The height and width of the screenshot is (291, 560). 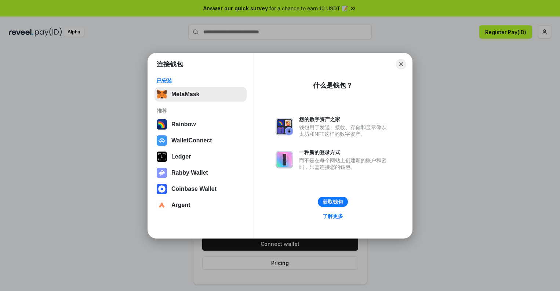 What do you see at coordinates (333, 216) in the screenshot?
I see `a: 了解更多` at bounding box center [333, 216].